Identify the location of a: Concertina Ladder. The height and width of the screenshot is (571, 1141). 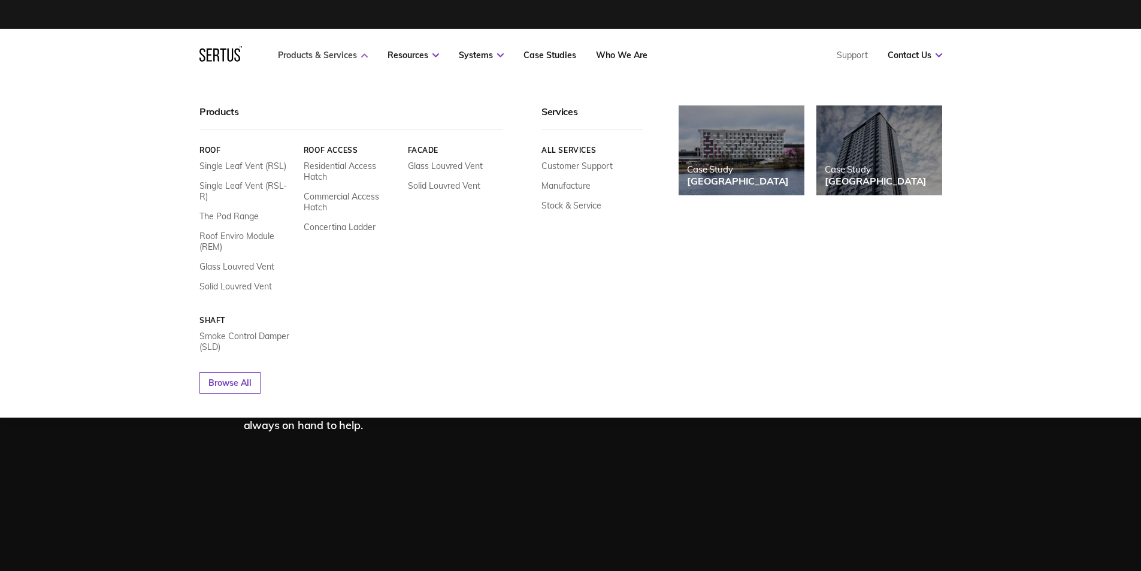
(339, 227).